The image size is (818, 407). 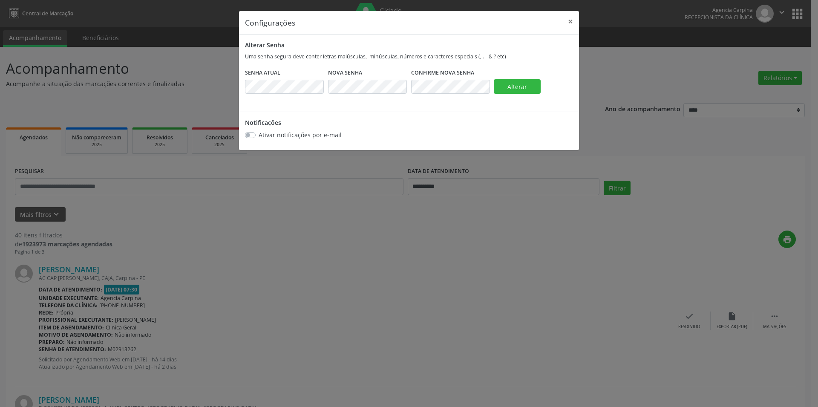 I want to click on legend: Senha Atual, so click(x=284, y=74).